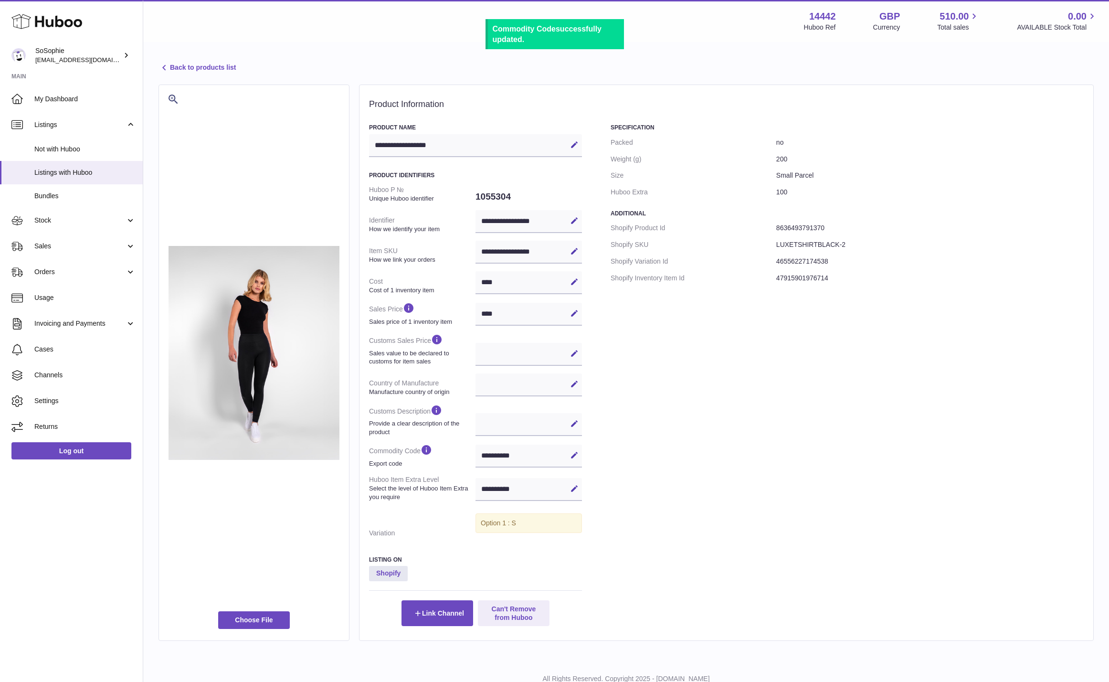 The height and width of the screenshot is (682, 1109). Describe the element at coordinates (80, 125) in the screenshot. I see `span: Listings` at that location.